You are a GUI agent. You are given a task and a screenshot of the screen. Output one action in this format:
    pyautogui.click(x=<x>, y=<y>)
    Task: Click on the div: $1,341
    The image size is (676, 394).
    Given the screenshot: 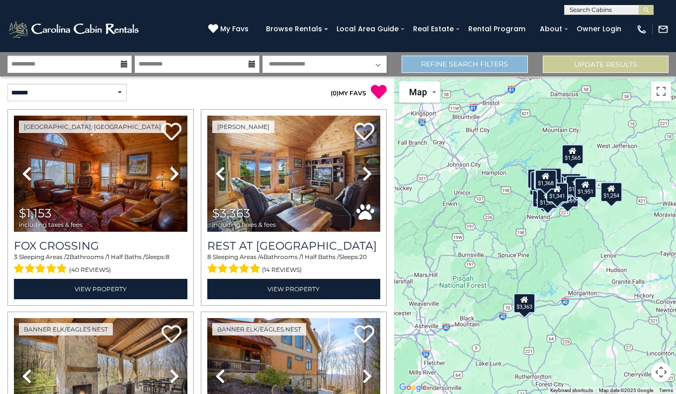 What is the action you would take?
    pyautogui.click(x=556, y=193)
    